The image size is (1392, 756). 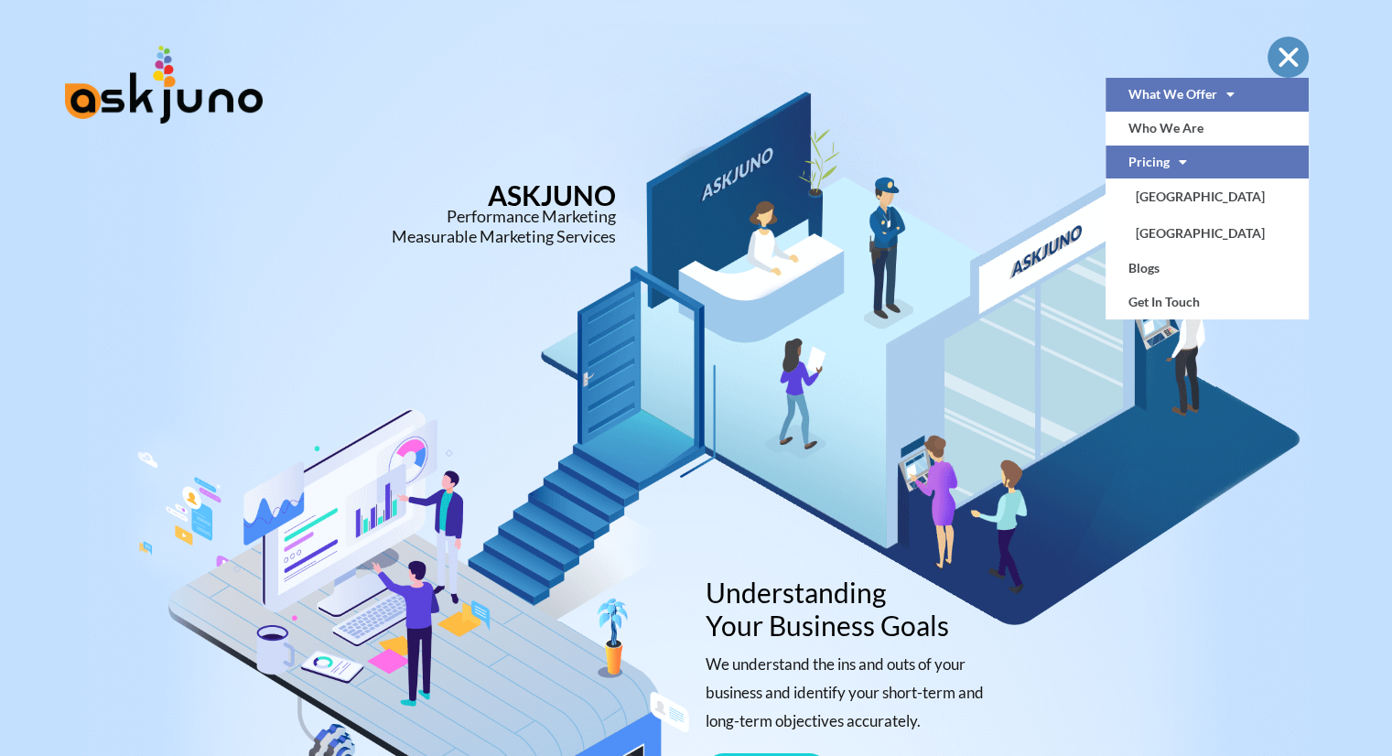 I want to click on div: Performance Marketing Measurable Marketing Services, so click(x=416, y=226).